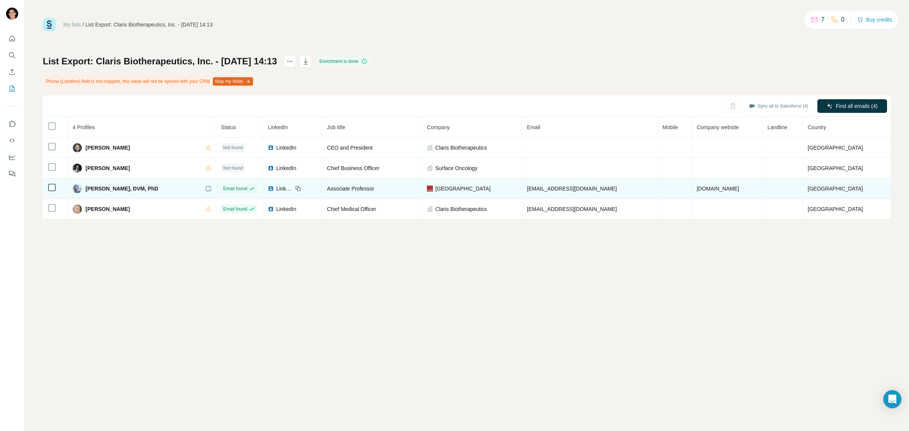  Describe the element at coordinates (857, 106) in the screenshot. I see `span: Find all emails (4)` at that location.